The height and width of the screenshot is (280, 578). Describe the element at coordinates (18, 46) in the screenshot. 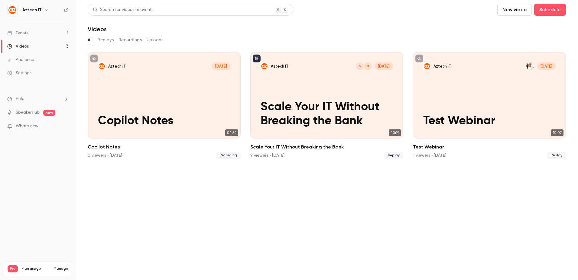

I see `div: Videos` at that location.